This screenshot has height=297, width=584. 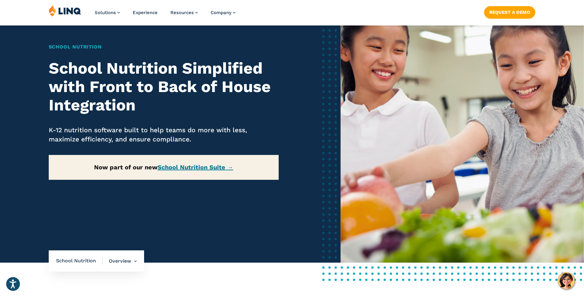 What do you see at coordinates (145, 13) in the screenshot?
I see `a: Experience` at bounding box center [145, 13].